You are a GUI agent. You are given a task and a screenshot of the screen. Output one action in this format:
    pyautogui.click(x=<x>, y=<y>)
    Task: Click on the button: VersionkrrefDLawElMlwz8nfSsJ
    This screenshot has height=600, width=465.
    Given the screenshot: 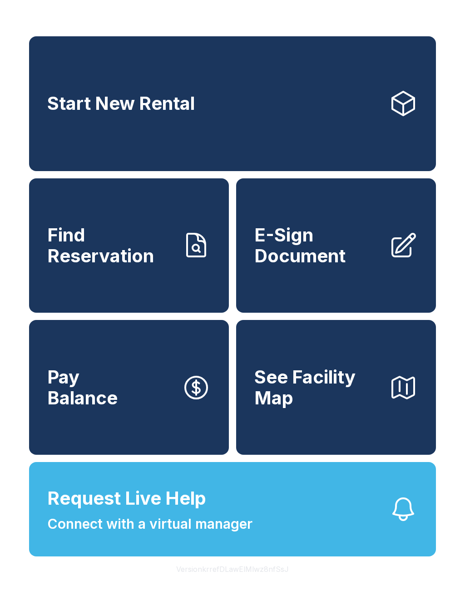 What is the action you would take?
    pyautogui.click(x=232, y=569)
    